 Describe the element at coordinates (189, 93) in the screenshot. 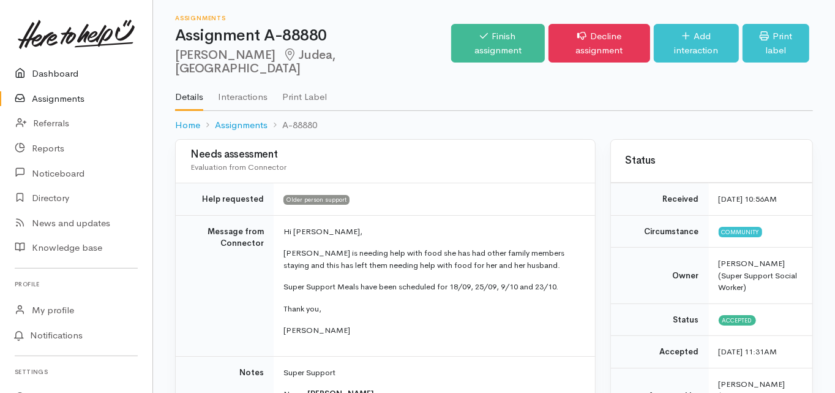

I see `a: Details` at that location.